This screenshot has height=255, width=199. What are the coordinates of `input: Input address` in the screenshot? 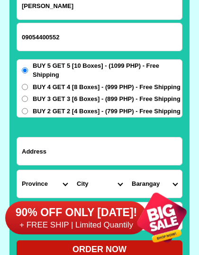 It's located at (99, 151).